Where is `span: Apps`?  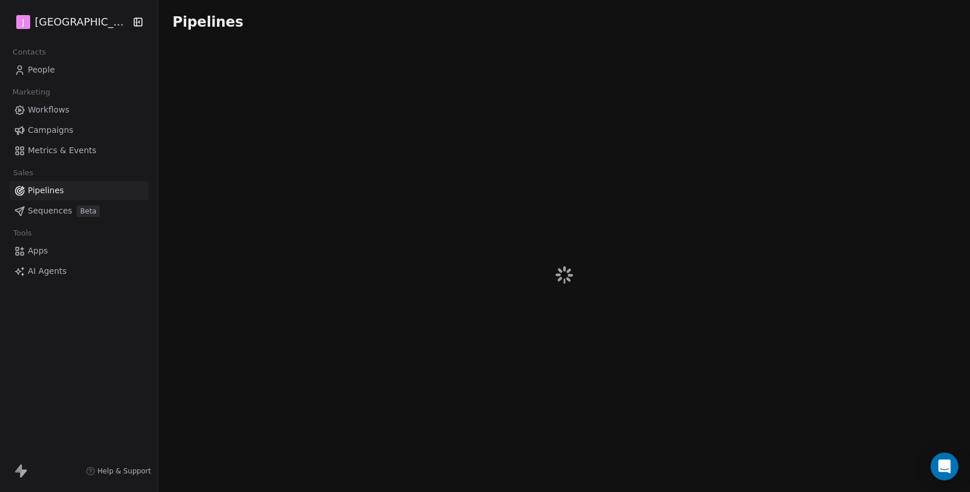 span: Apps is located at coordinates (38, 251).